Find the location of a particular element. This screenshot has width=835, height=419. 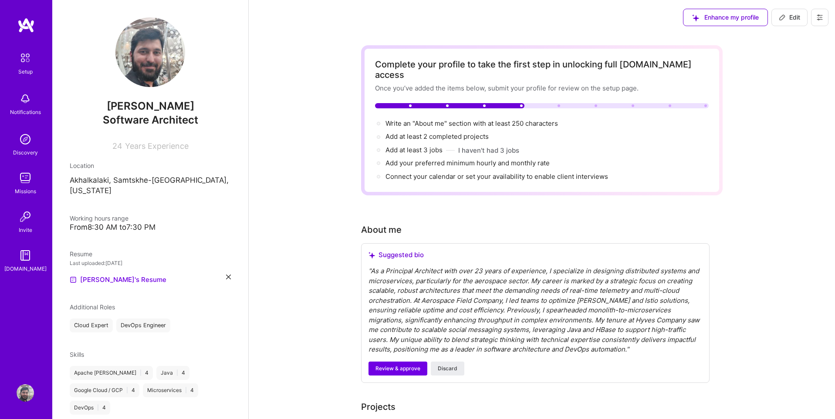

span: Add at least 2 completed projects is located at coordinates (437, 136).